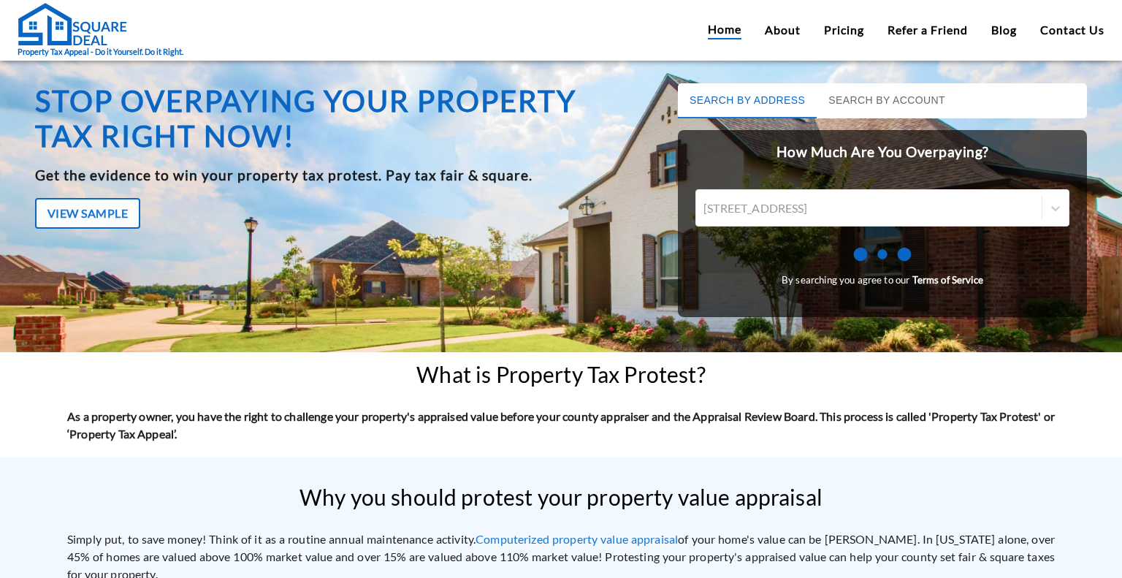 This screenshot has height=578, width=1122. Describe the element at coordinates (161, 91) in the screenshot. I see `div: Leave a message` at that location.